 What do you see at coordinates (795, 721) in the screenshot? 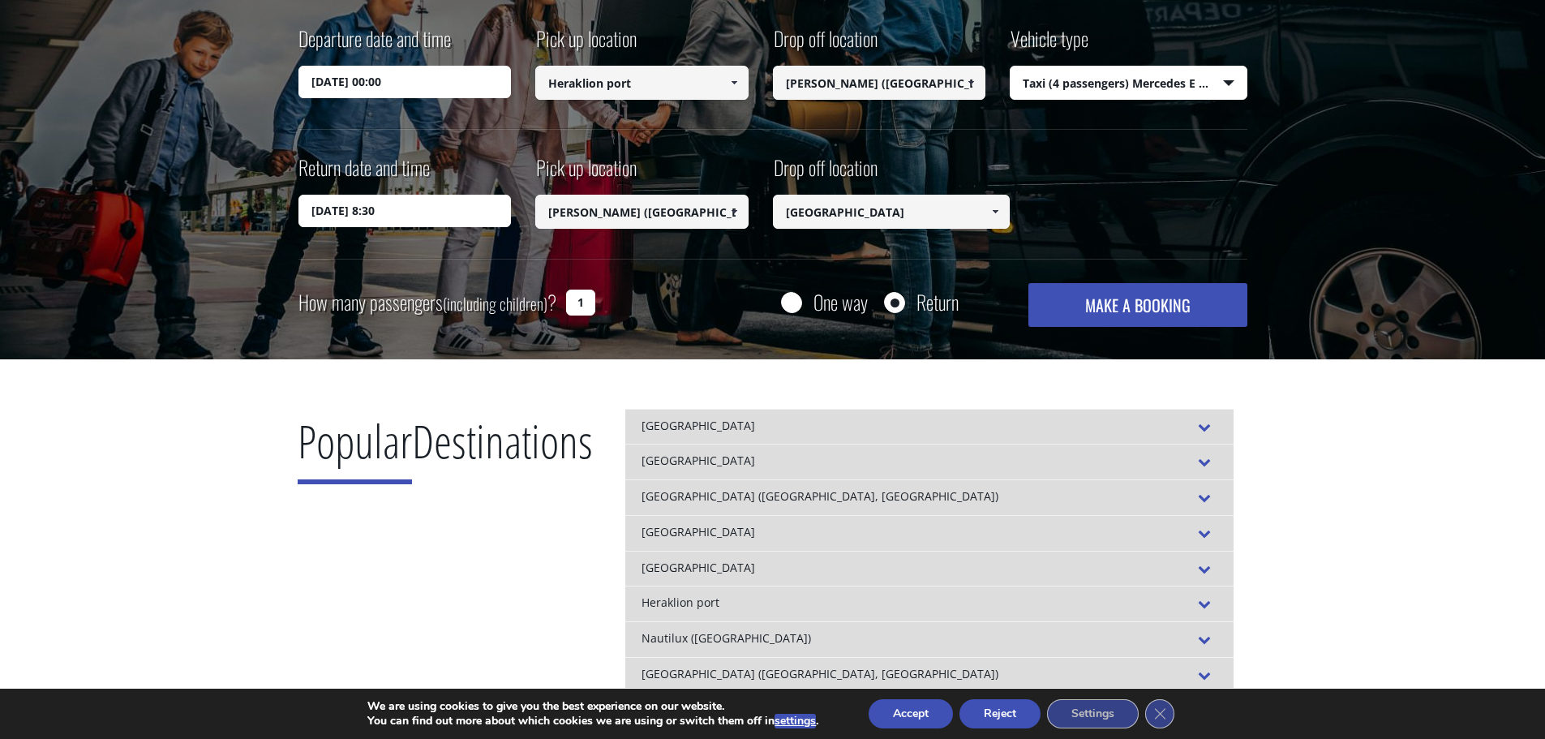
I see `button: settings` at bounding box center [795, 721].